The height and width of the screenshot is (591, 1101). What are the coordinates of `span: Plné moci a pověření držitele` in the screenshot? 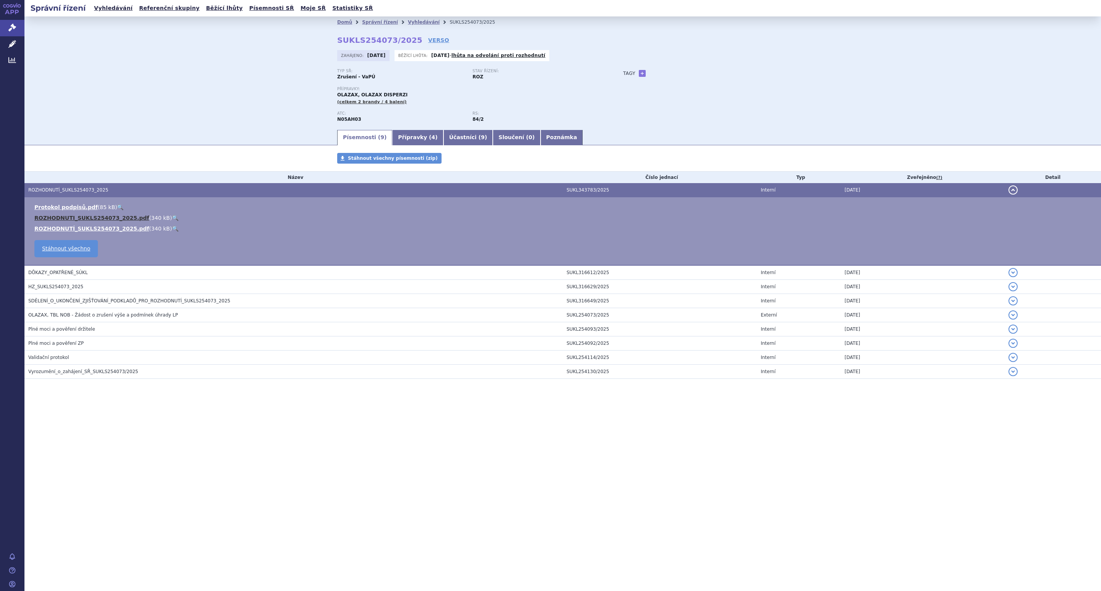 It's located at (62, 329).